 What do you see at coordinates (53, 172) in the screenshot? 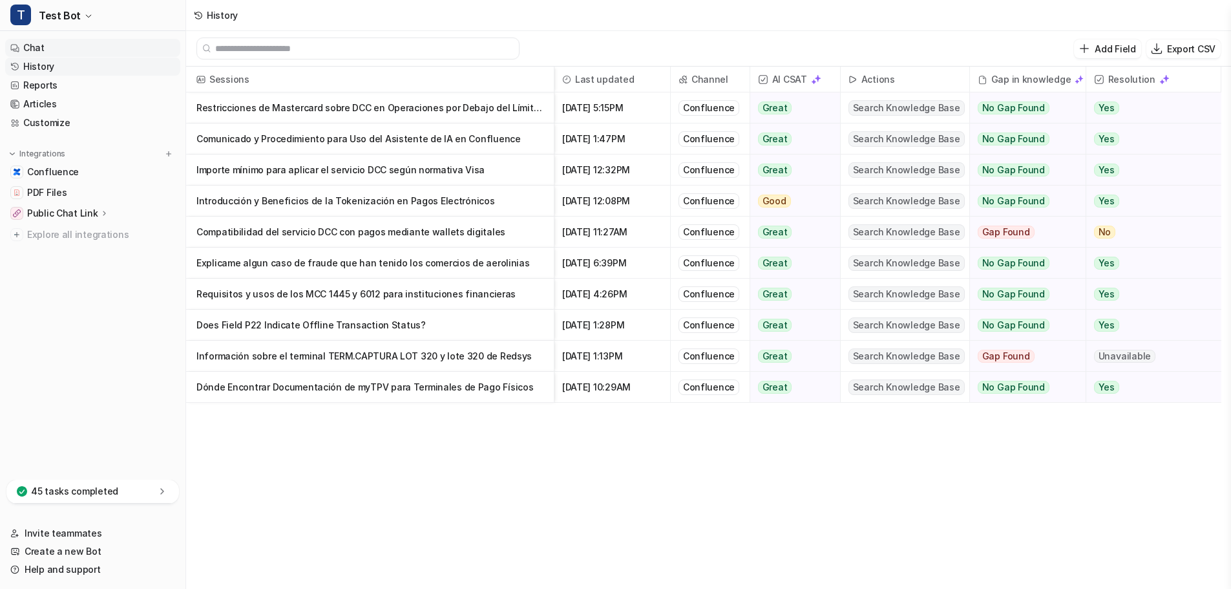
I see `span: Confluence` at bounding box center [53, 172].